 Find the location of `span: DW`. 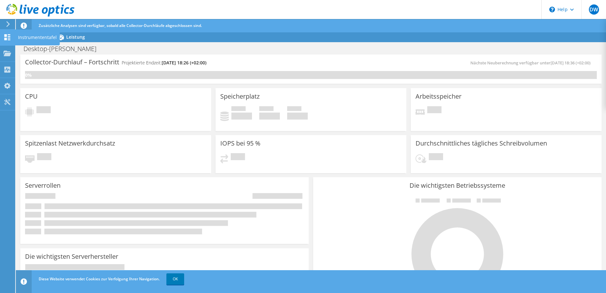

span: DW is located at coordinates (594, 10).